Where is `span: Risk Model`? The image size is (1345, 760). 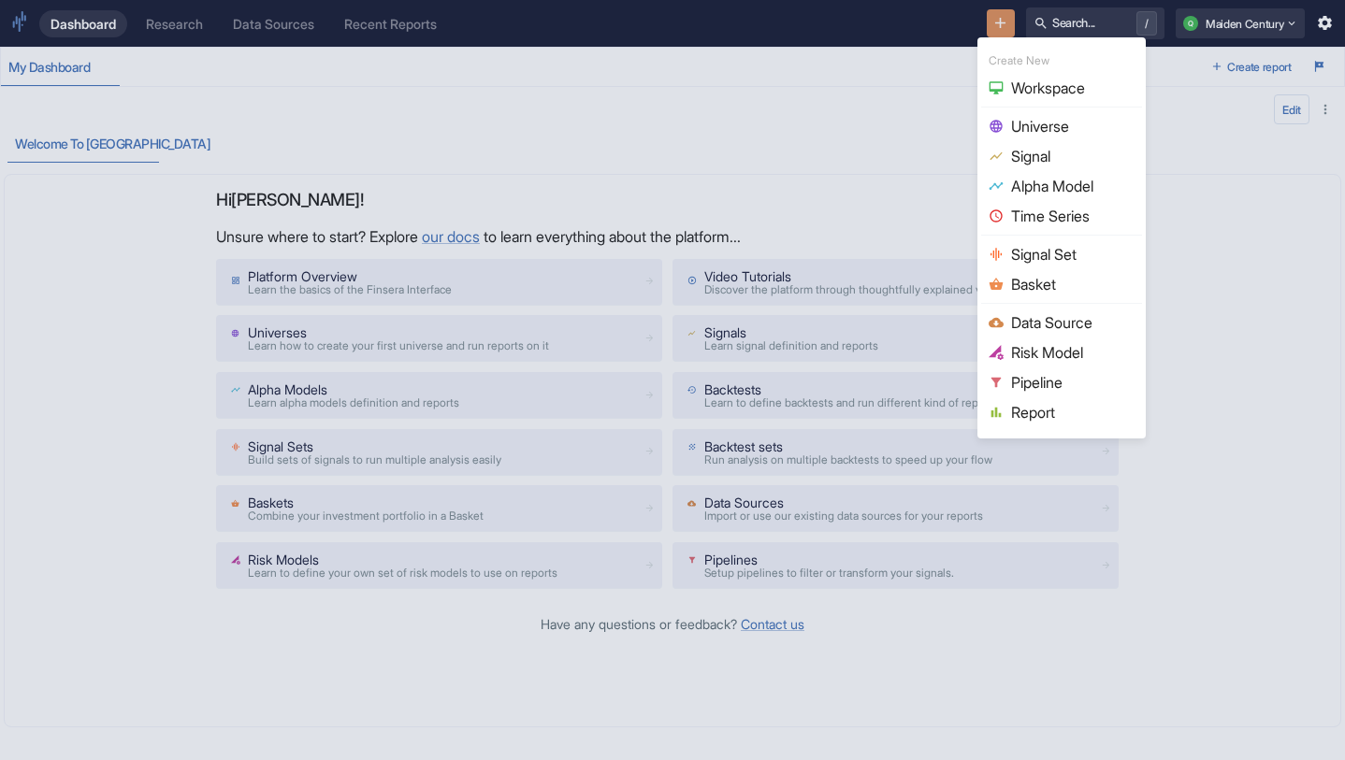 span: Risk Model is located at coordinates (1073, 353).